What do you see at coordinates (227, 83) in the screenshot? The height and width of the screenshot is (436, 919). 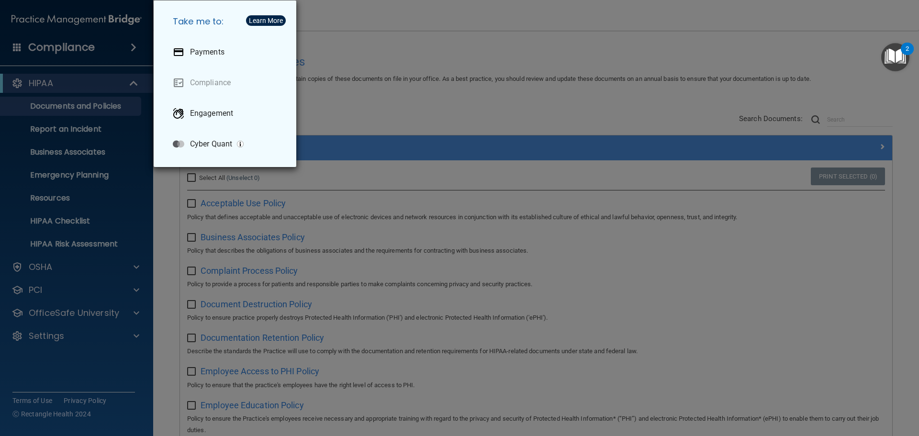 I see `a: Compliance` at bounding box center [227, 83].